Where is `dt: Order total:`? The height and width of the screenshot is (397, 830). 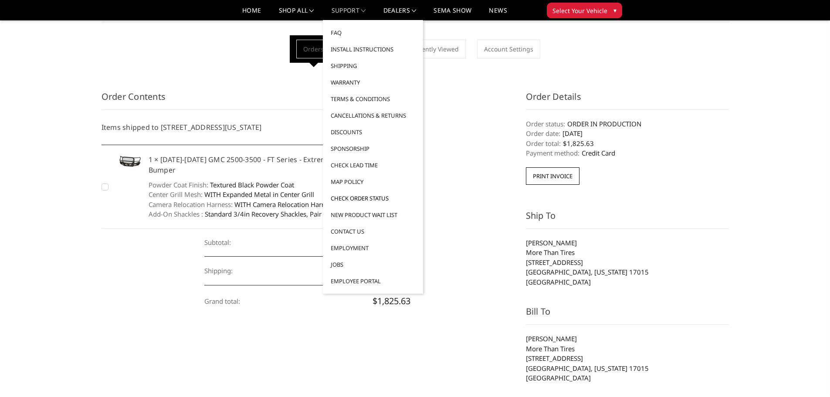 dt: Order total: is located at coordinates (543, 143).